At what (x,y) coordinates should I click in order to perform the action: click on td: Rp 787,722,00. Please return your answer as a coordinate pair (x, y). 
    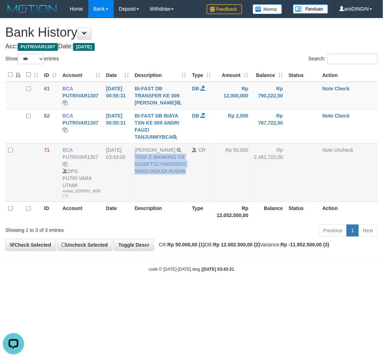
    Looking at the image, I should click on (268, 126).